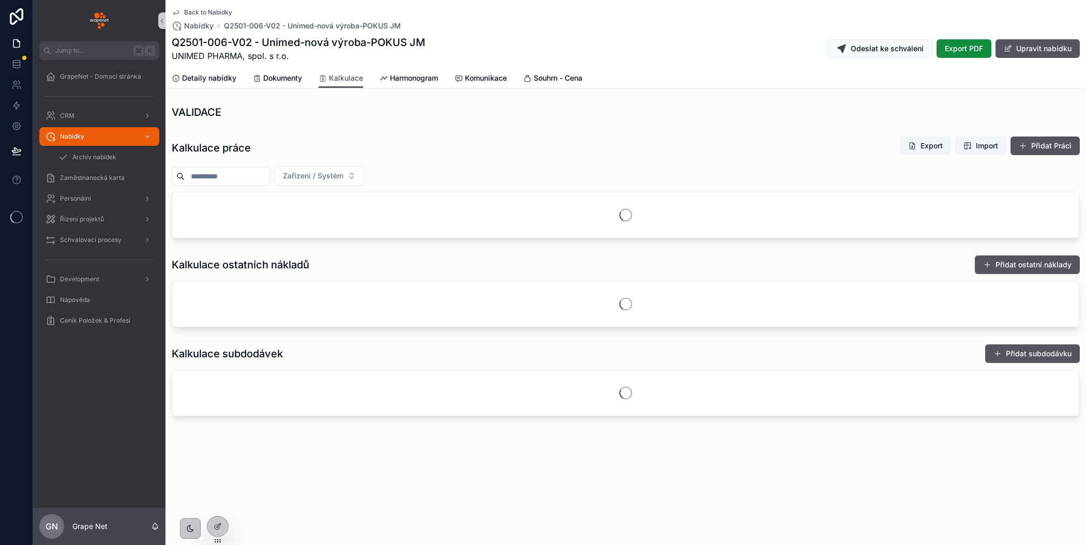 This screenshot has width=1086, height=545. I want to click on h1: Kalkulace subdodávek, so click(227, 354).